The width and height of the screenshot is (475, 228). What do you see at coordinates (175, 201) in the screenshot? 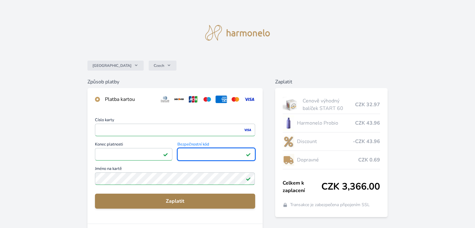
I see `button: Zaplatit` at bounding box center [175, 201].